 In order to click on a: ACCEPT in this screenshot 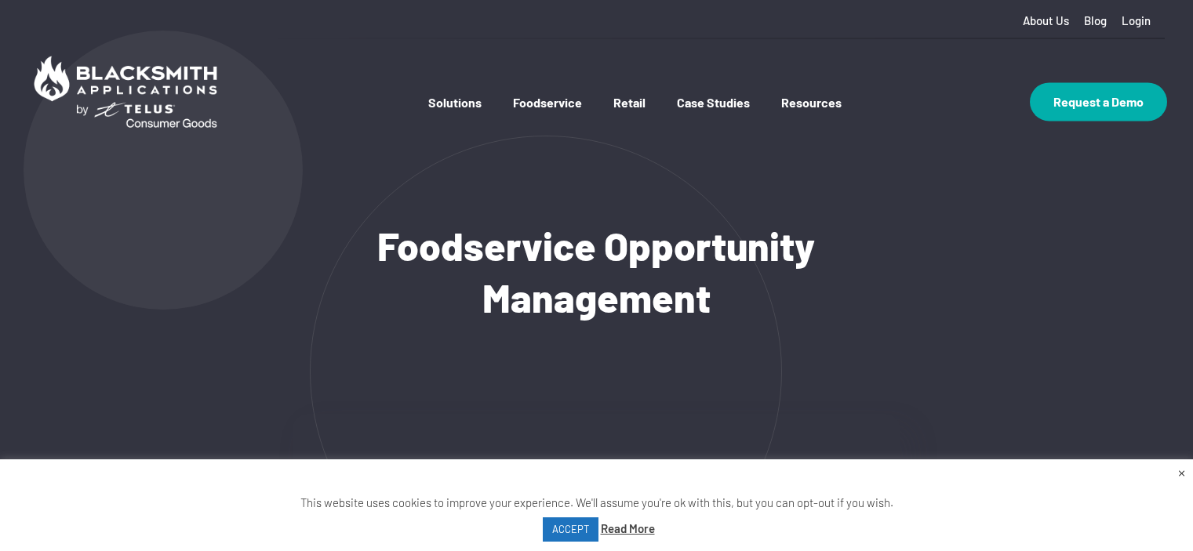, I will do `click(570, 529)`.